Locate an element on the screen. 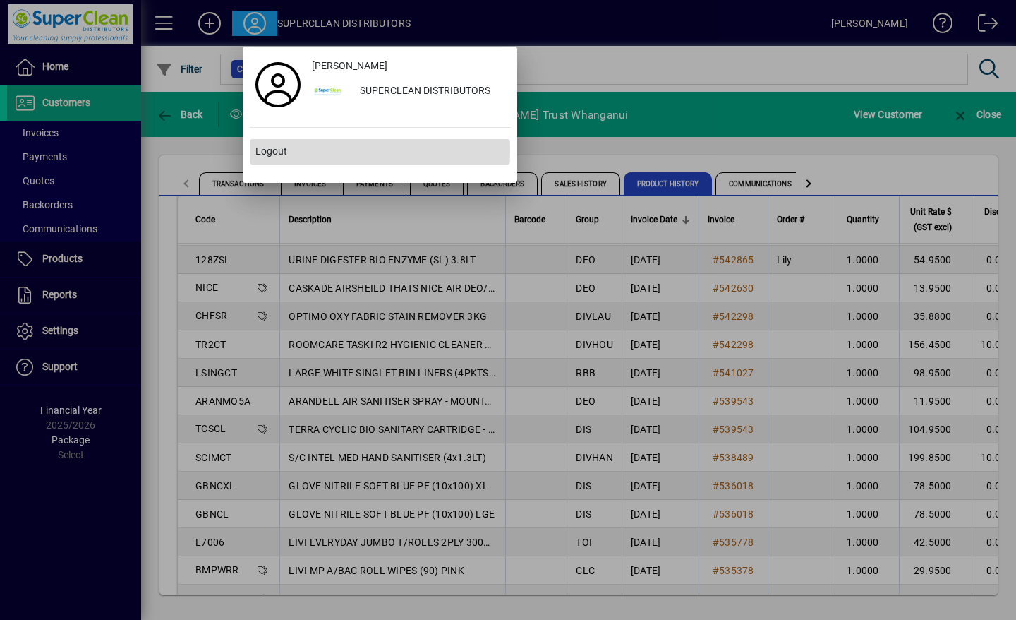 Image resolution: width=1016 pixels, height=620 pixels. span: Logout is located at coordinates (271, 151).